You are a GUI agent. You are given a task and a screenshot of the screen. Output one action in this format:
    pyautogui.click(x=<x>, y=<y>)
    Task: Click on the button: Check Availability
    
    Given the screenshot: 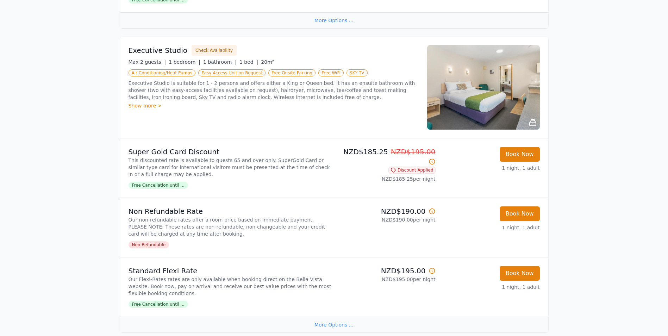 What is the action you would take?
    pyautogui.click(x=214, y=50)
    